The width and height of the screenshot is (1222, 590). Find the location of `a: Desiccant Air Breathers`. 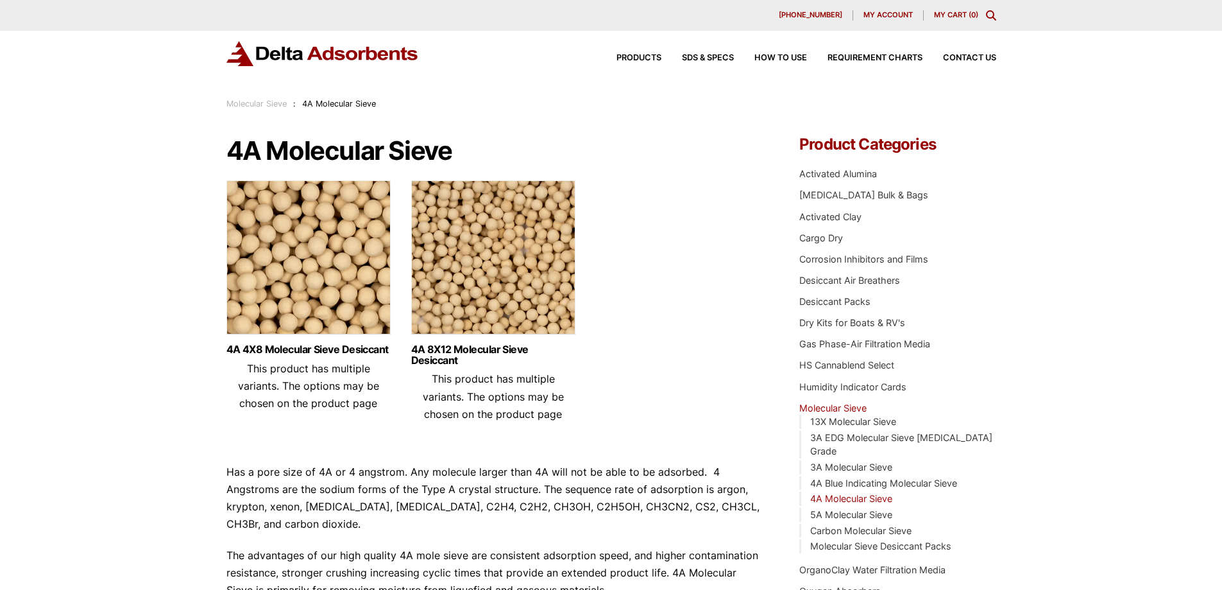

a: Desiccant Air Breathers is located at coordinates (849, 280).